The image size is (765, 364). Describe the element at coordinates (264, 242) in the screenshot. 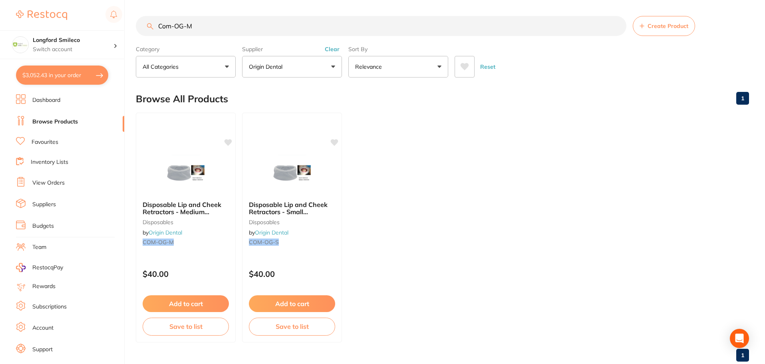

I see `em: COM-OG-S` at that location.